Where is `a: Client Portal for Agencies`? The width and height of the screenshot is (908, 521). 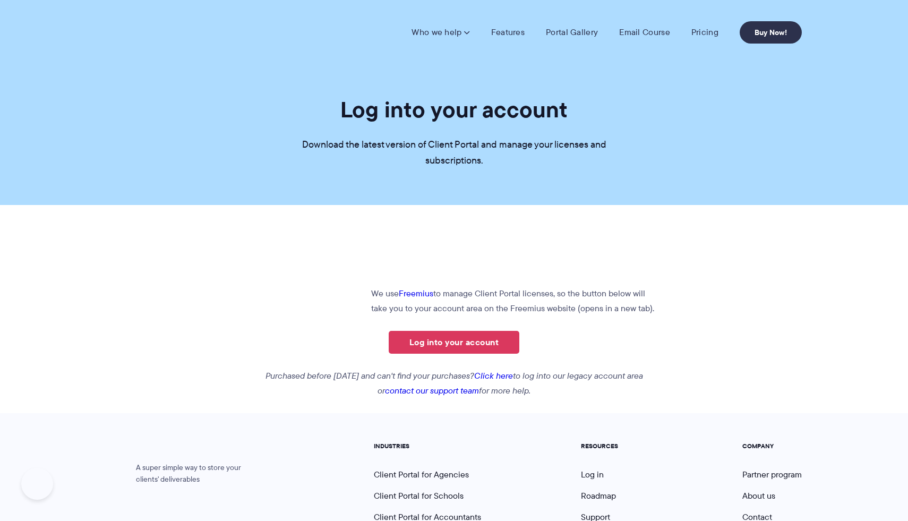 a: Client Portal for Agencies is located at coordinates (421, 474).